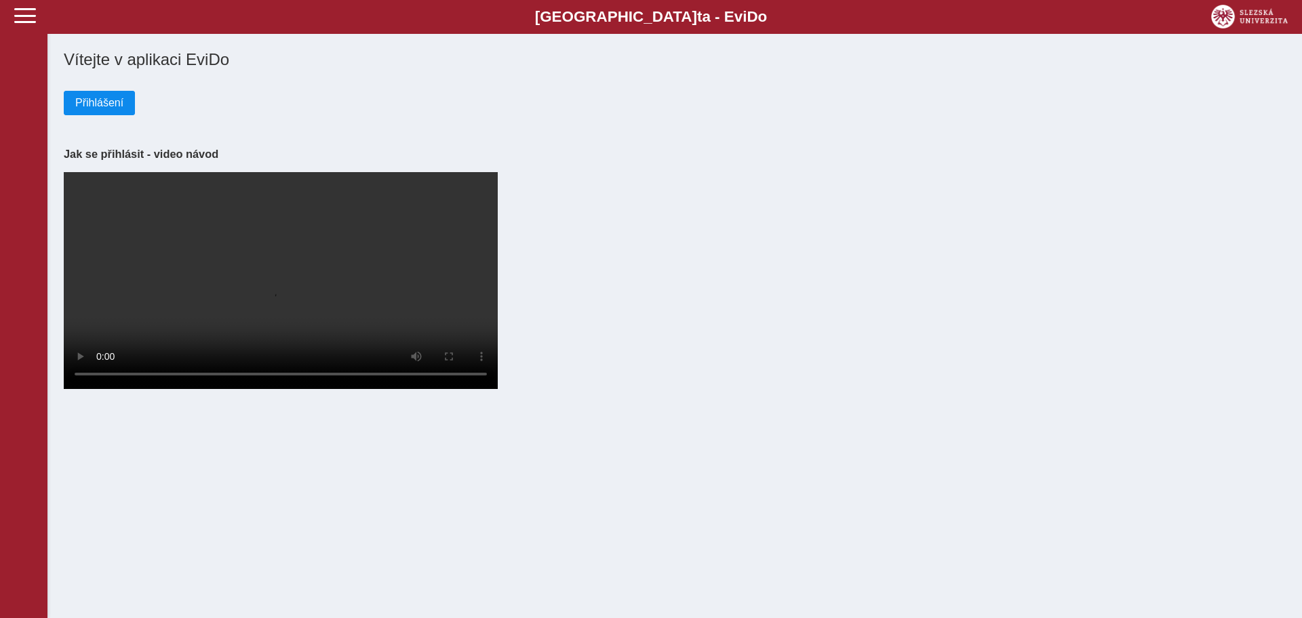  What do you see at coordinates (752, 16) in the screenshot?
I see `span: D` at bounding box center [752, 16].